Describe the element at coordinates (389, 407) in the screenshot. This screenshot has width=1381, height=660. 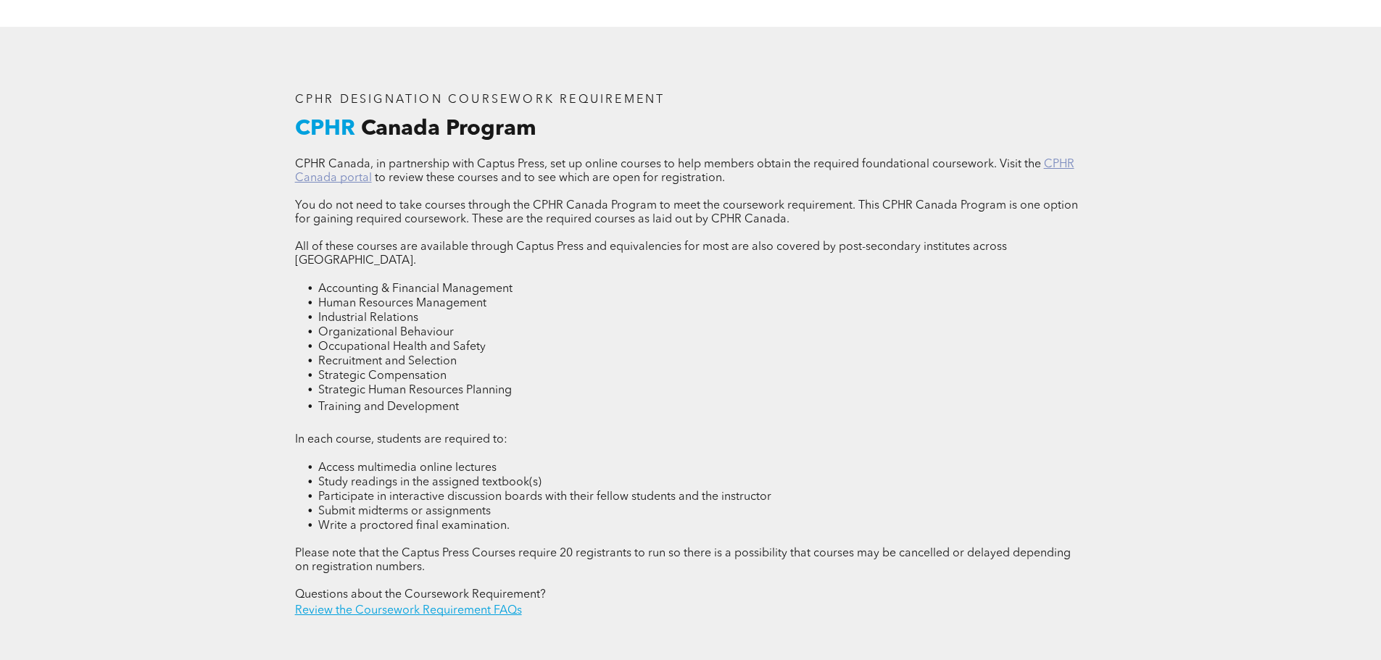
I see `span: Training and Development` at that location.